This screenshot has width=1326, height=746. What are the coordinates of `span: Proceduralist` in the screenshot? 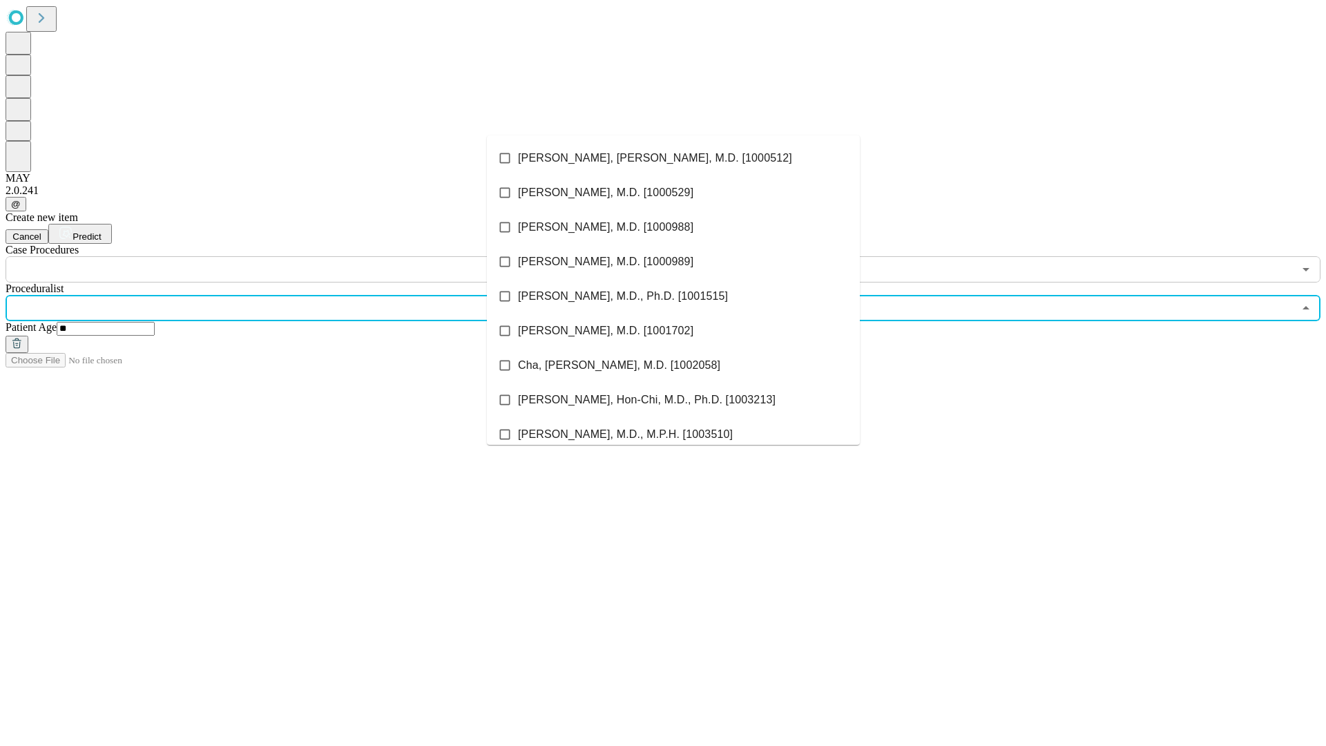 It's located at (35, 288).